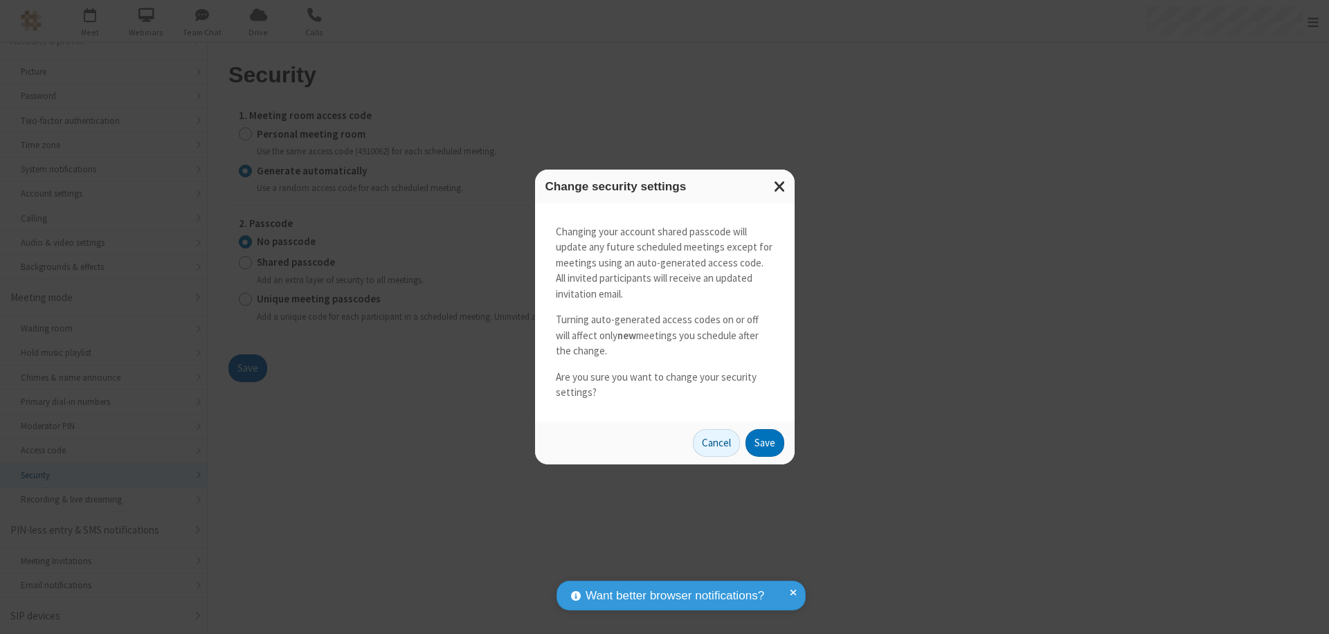  I want to click on h3: Change security settings, so click(665, 186).